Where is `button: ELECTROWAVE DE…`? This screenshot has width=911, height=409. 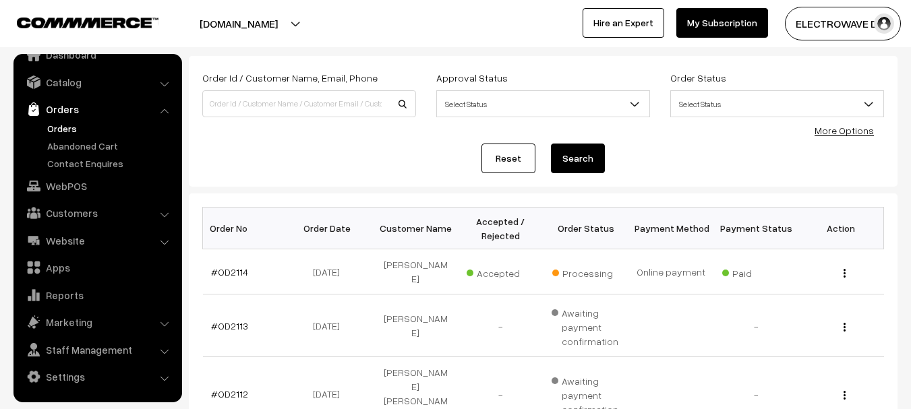 button: ELECTROWAVE DE… is located at coordinates (842, 24).